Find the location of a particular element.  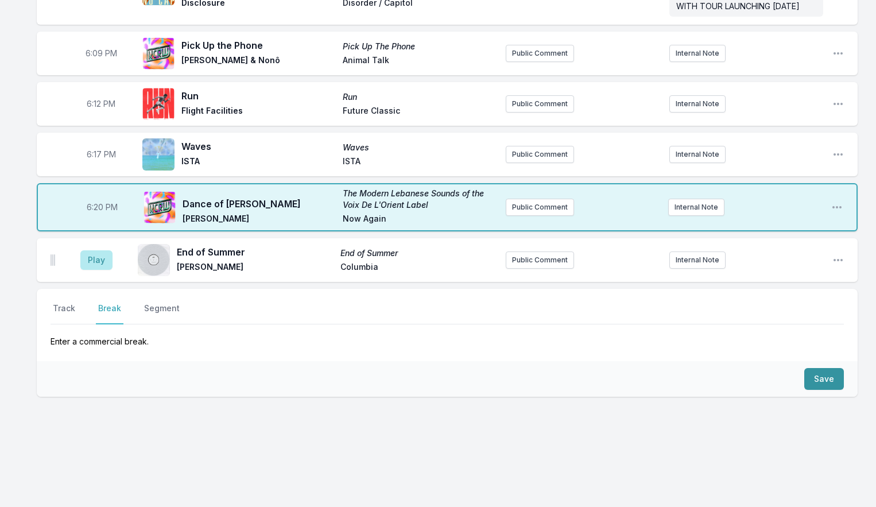

img: Waves is located at coordinates (158, 154).